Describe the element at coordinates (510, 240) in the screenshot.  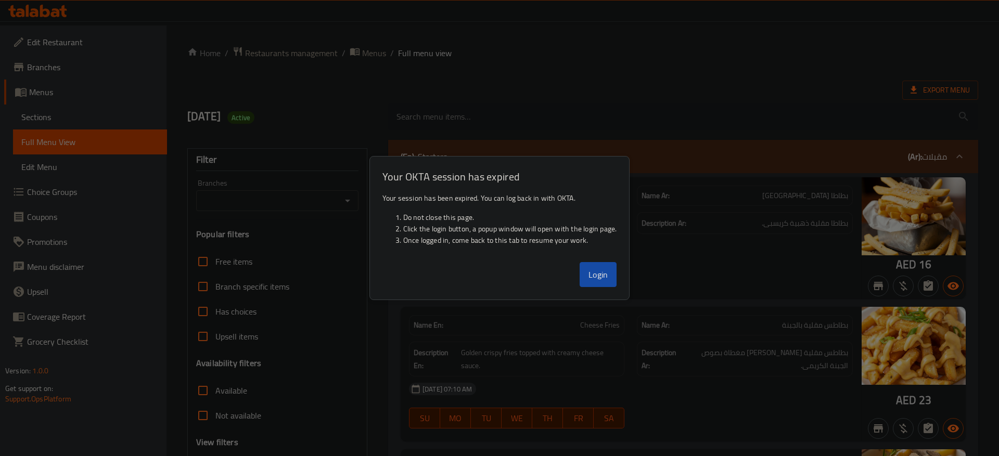
I see `li: Once logged in, come back to this tab to resume your work.` at that location.